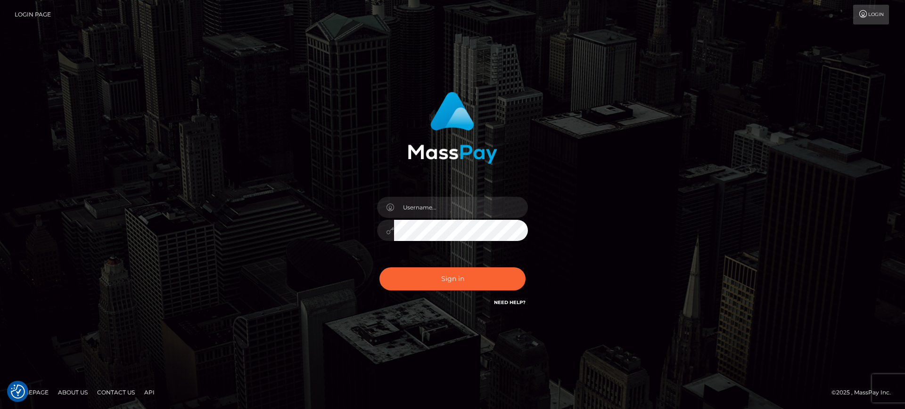  Describe the element at coordinates (149, 392) in the screenshot. I see `a: API` at that location.